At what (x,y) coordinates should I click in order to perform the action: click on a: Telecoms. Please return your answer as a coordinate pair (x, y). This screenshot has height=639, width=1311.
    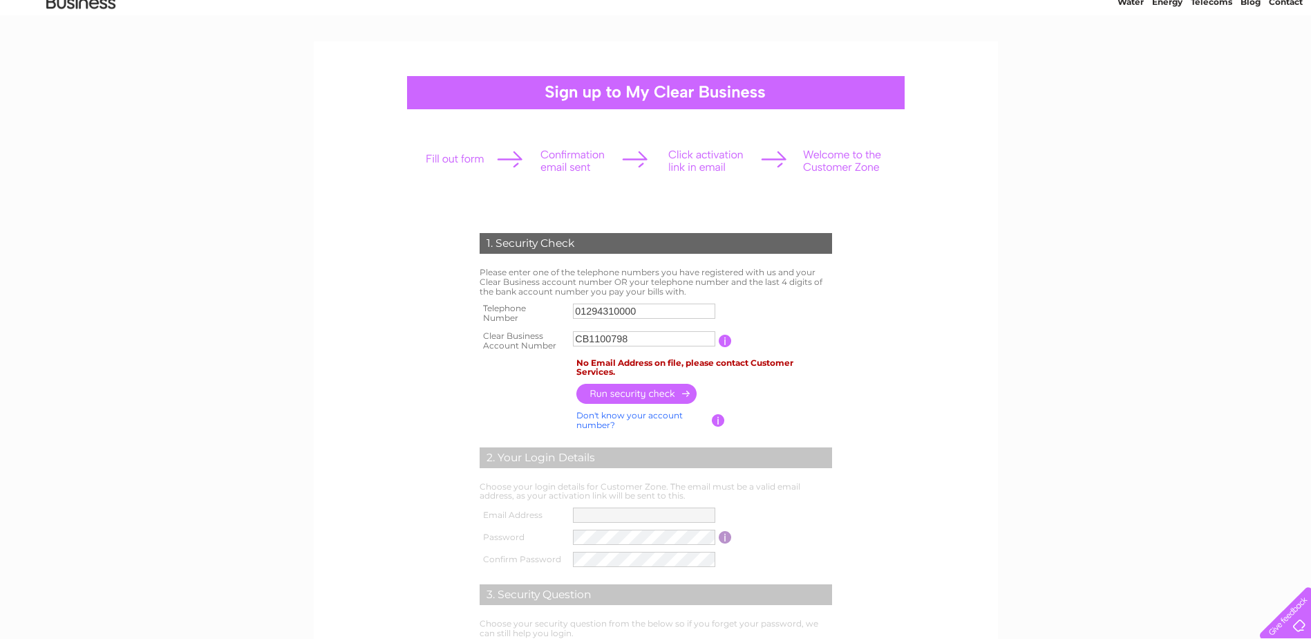
    Looking at the image, I should click on (1212, 64).